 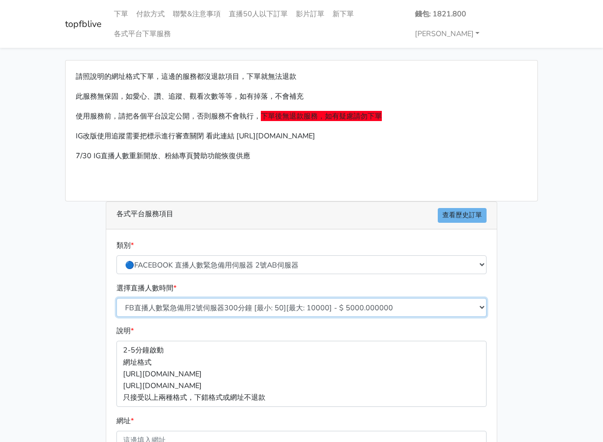 I want to click on strong: 錢包: 1821.800, so click(x=441, y=14).